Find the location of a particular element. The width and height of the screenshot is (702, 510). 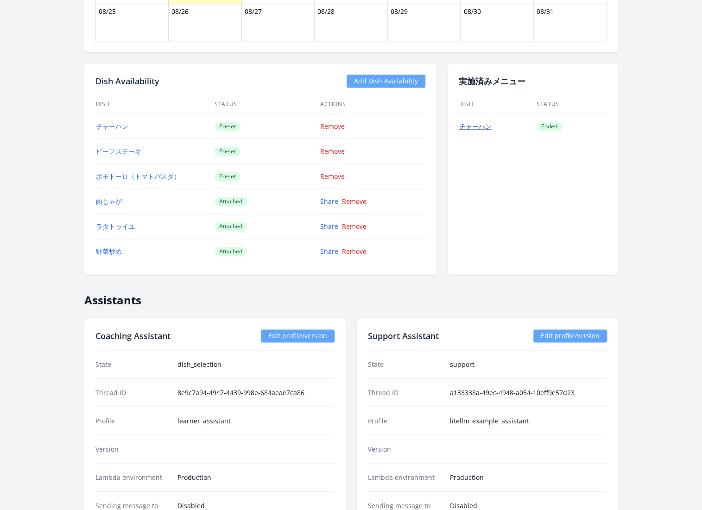

td: 08/26 is located at coordinates (205, 23).